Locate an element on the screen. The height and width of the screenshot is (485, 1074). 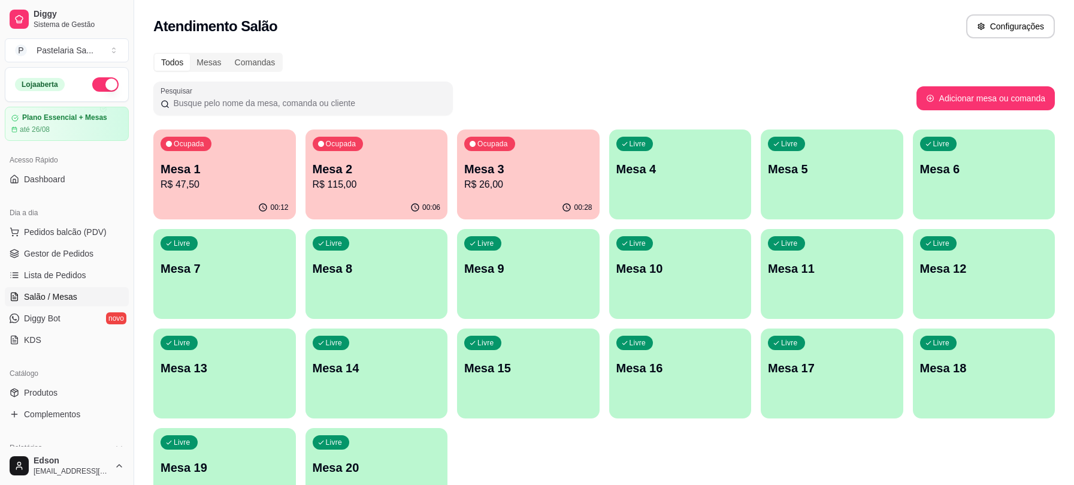
a: Diggy Botnovo is located at coordinates (67, 318).